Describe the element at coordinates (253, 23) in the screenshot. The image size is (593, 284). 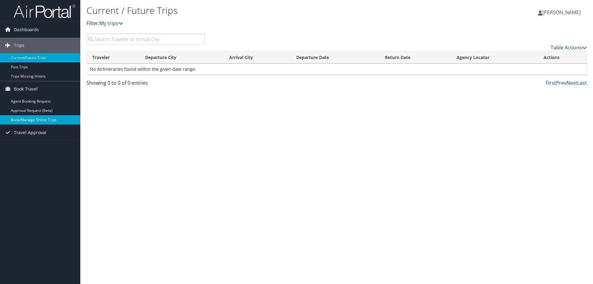
I see `p: Filter:` at that location.